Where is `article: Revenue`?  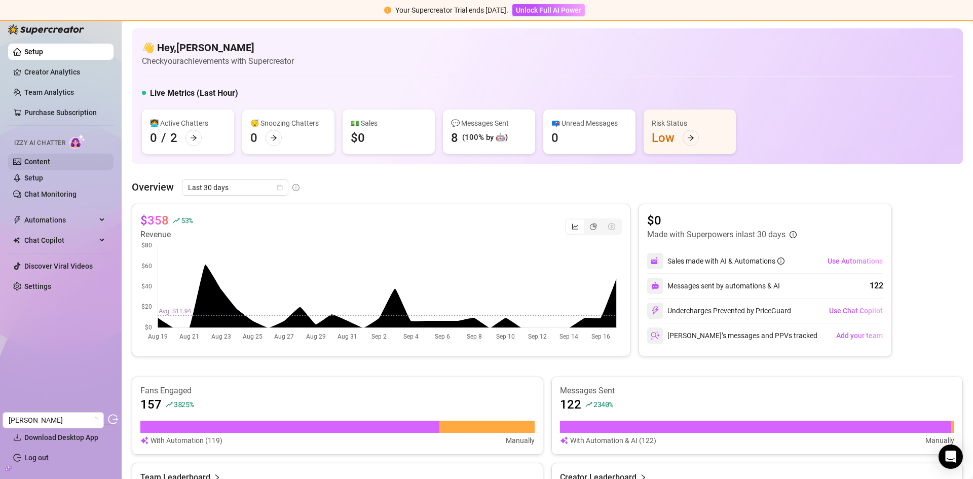 article: Revenue is located at coordinates (166, 235).